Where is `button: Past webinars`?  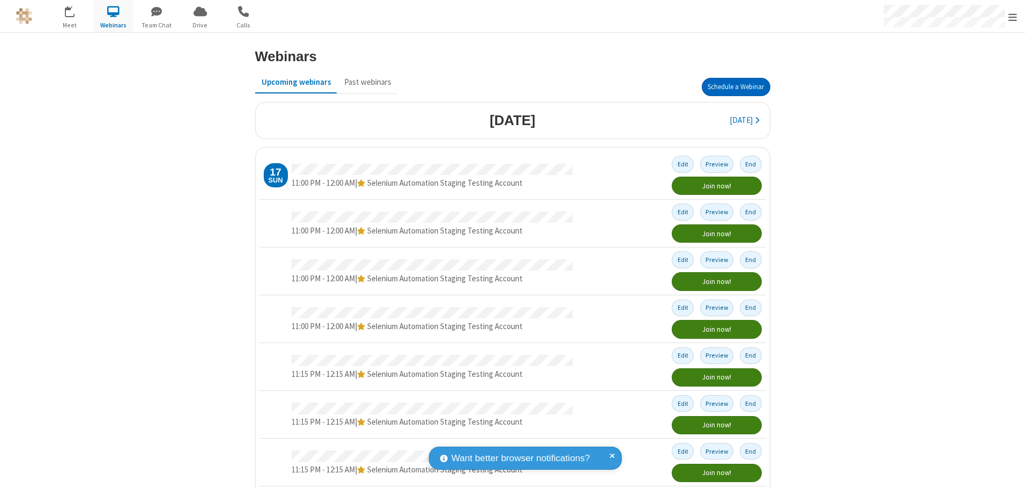 button: Past webinars is located at coordinates (368, 82).